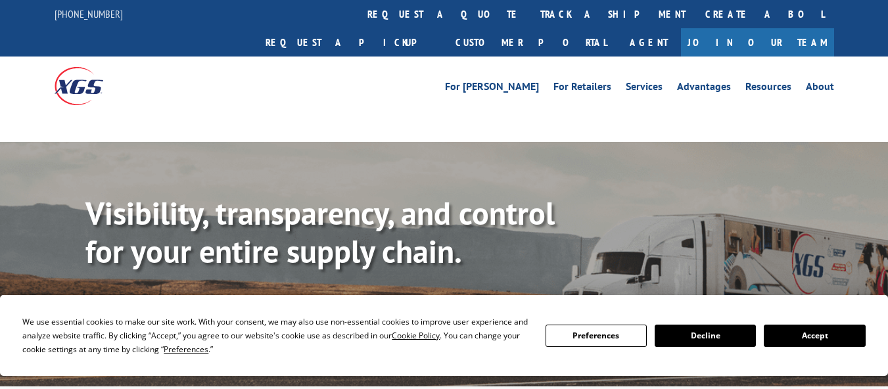  Describe the element at coordinates (596, 336) in the screenshot. I see `button: Preferences` at that location.